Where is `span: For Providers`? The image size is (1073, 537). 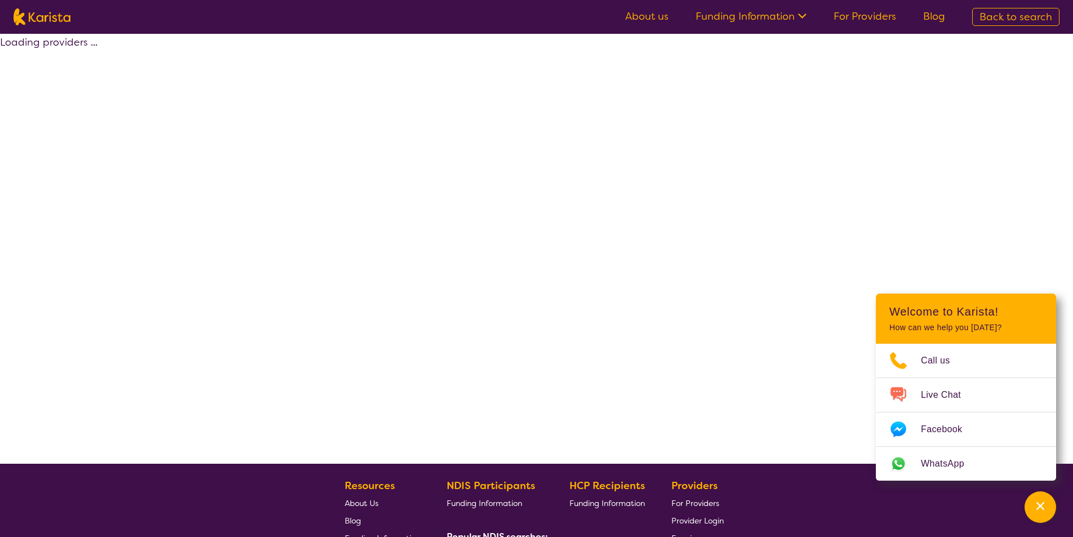 span: For Providers is located at coordinates (695, 503).